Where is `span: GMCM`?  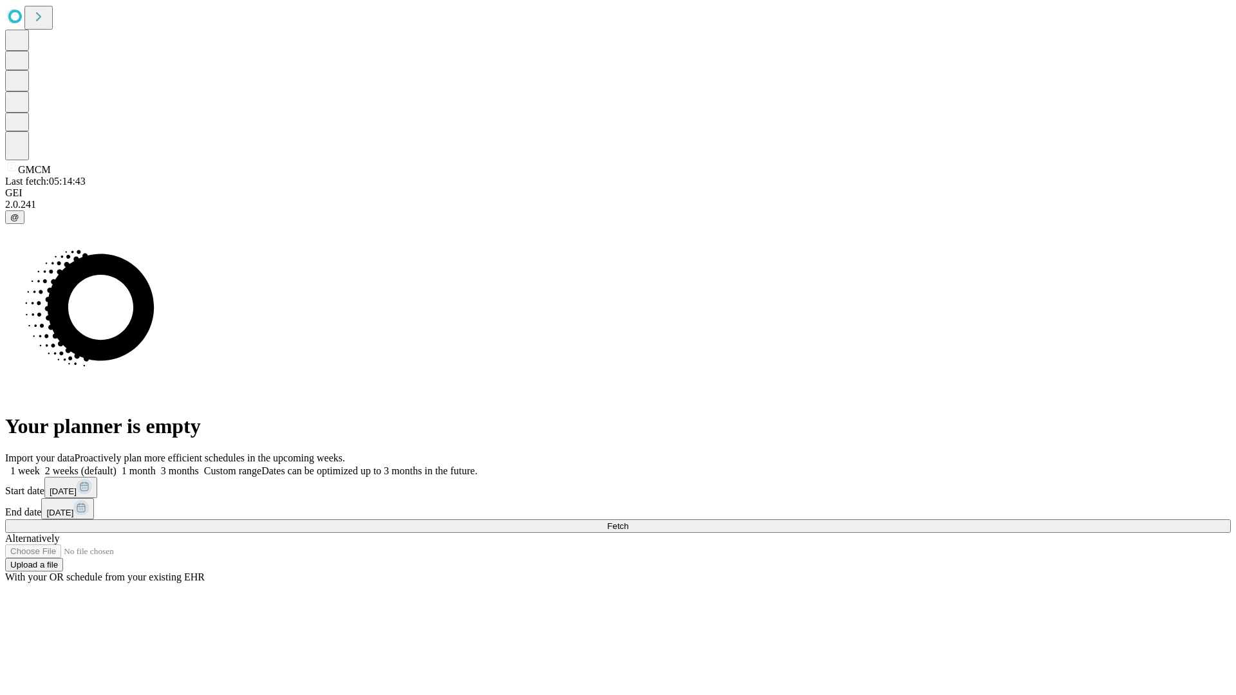
span: GMCM is located at coordinates (34, 169).